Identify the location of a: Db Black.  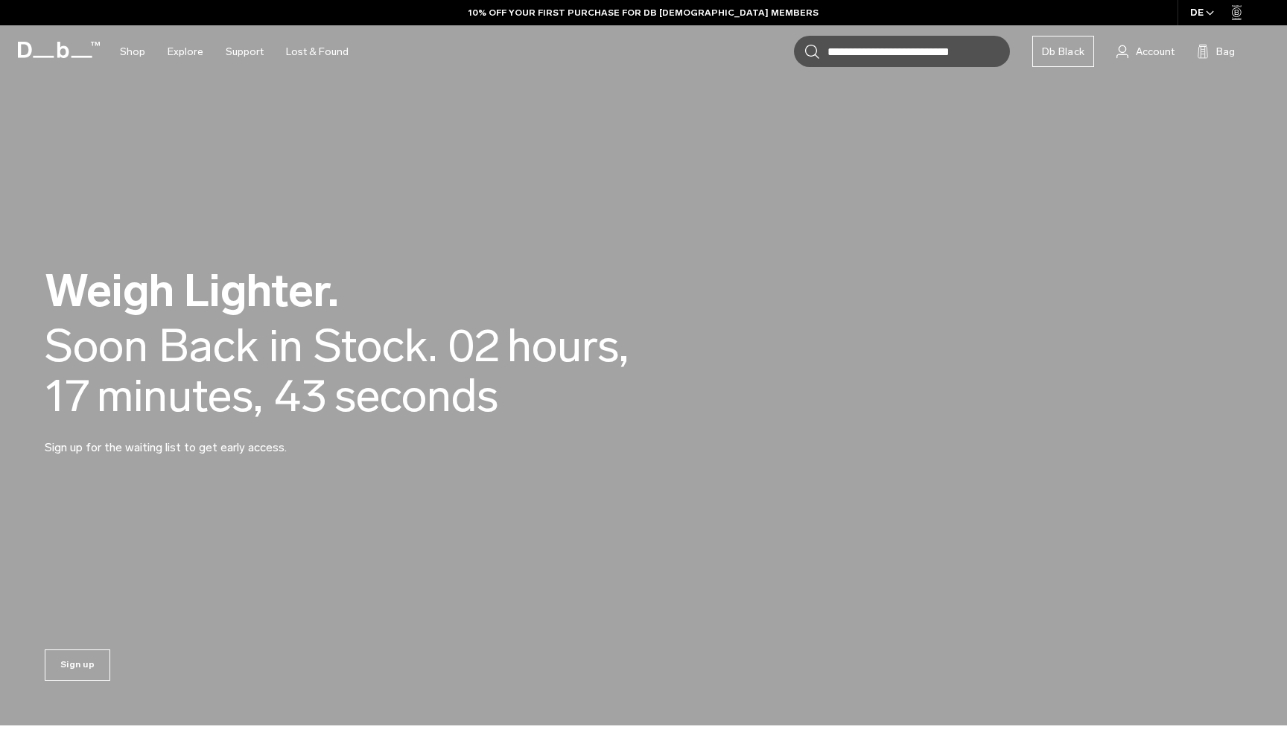
(1063, 51).